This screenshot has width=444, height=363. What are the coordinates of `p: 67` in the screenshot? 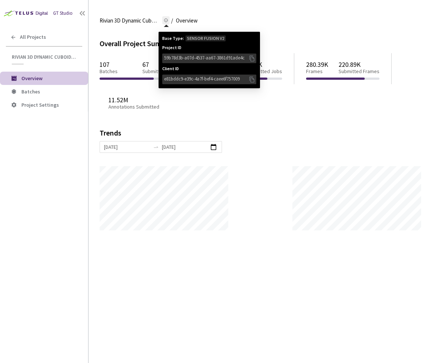 It's located at (163, 64).